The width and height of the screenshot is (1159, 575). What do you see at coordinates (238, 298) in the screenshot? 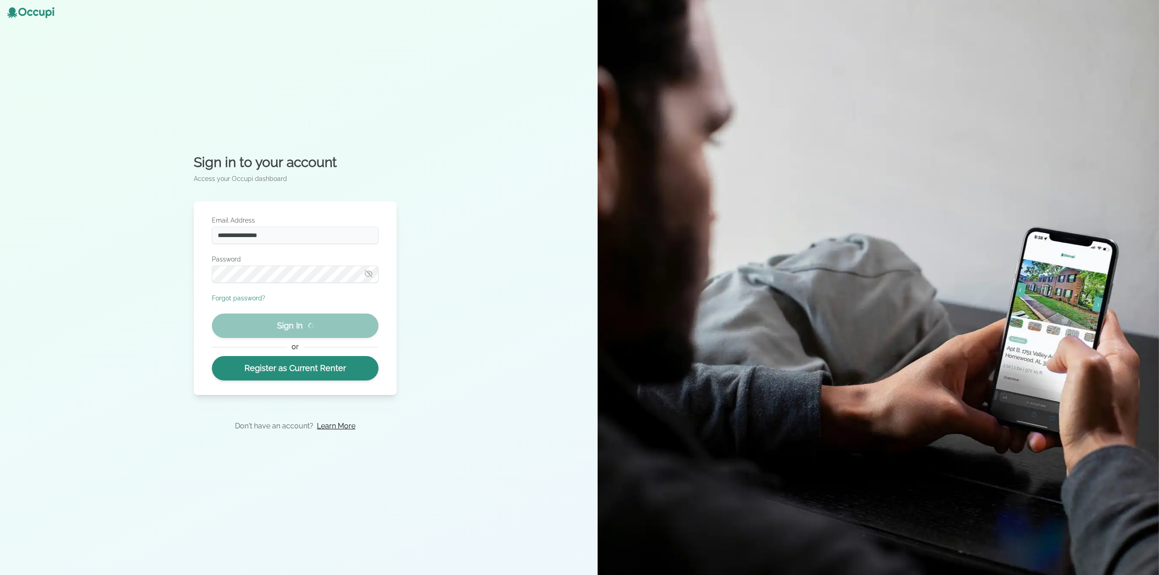
I see `button: Forgot password?` at bounding box center [238, 298].